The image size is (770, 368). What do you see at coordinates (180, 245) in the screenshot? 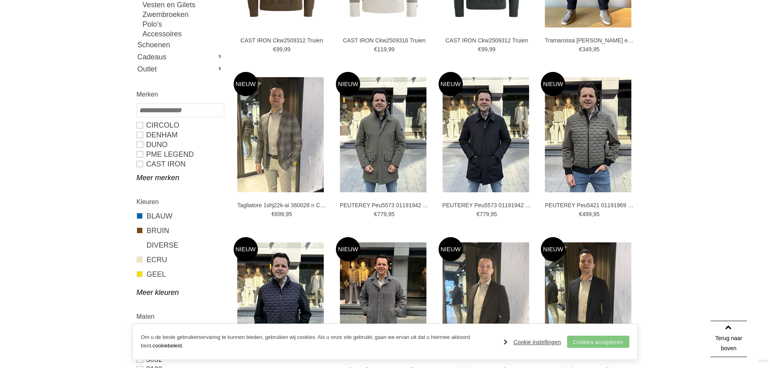
I see `a: DIVERSE` at bounding box center [180, 245].